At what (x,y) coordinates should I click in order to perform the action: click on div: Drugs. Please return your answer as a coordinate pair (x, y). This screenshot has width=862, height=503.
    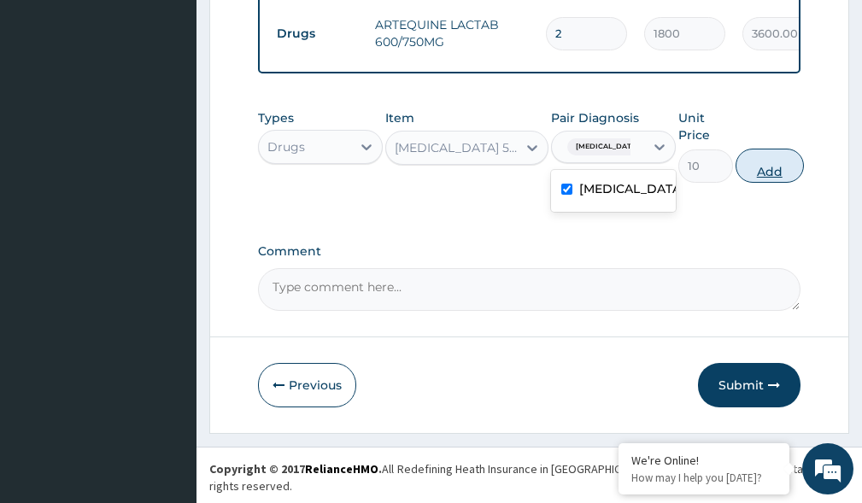
    Looking at the image, I should click on (286, 147).